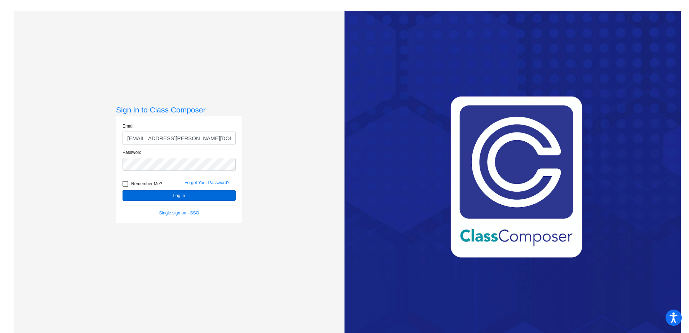 The width and height of the screenshot is (689, 333). What do you see at coordinates (179, 109) in the screenshot?
I see `h3: Sign in to Class Composer` at bounding box center [179, 109].